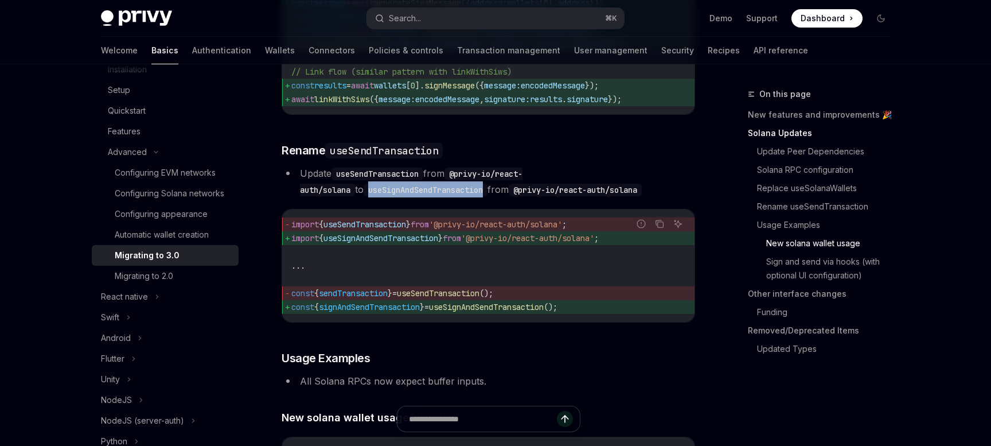  What do you see at coordinates (165, 131) in the screenshot?
I see `a: Features` at bounding box center [165, 131].